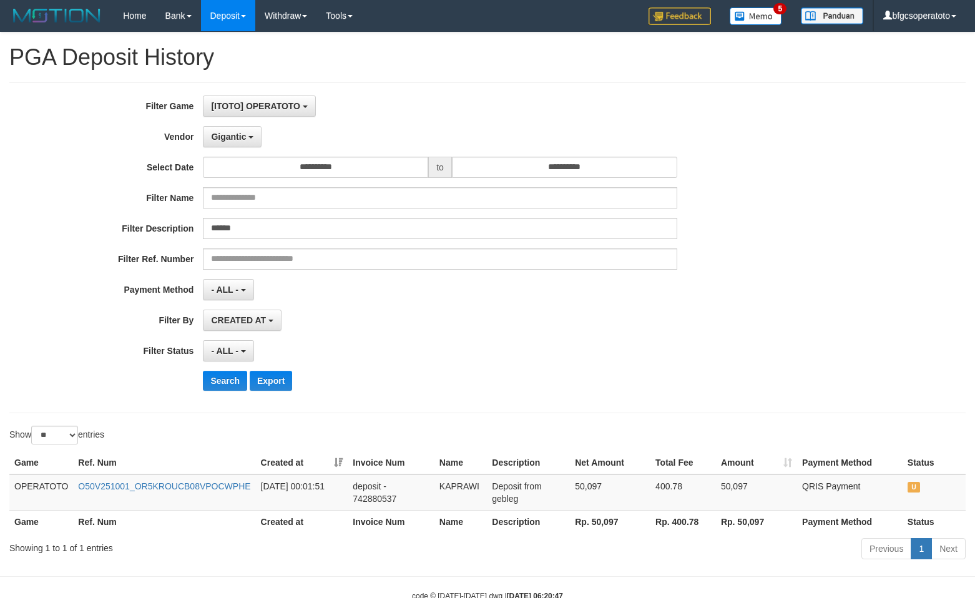 Image resolution: width=975 pixels, height=598 pixels. I want to click on a: Previous, so click(886, 549).